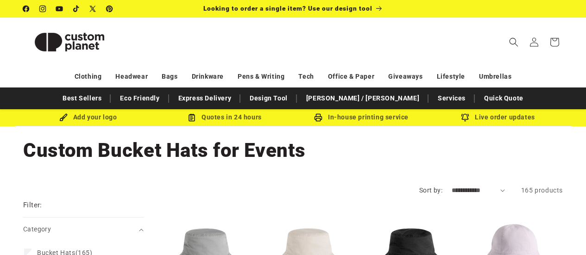 Image resolution: width=586 pixels, height=255 pixels. What do you see at coordinates (225, 117) in the screenshot?
I see `div: Quotes in 24 hours` at bounding box center [225, 117].